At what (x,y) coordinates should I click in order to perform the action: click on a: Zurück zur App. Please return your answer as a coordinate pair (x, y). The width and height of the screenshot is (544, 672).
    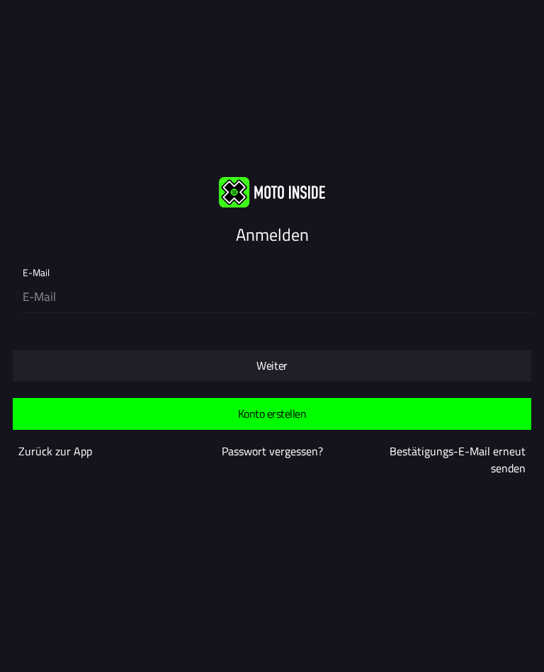
    Looking at the image, I should click on (55, 451).